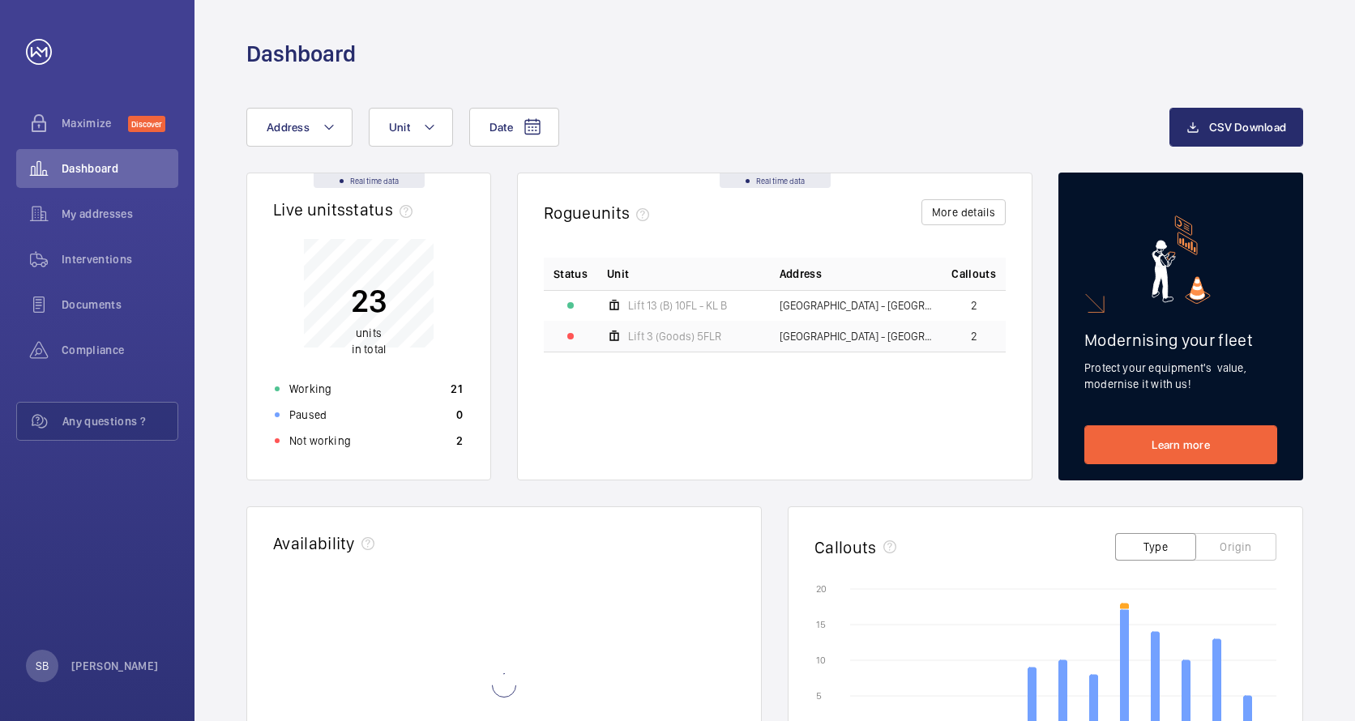 This screenshot has width=1355, height=721. Describe the element at coordinates (571, 274) in the screenshot. I see `p: Status` at that location.